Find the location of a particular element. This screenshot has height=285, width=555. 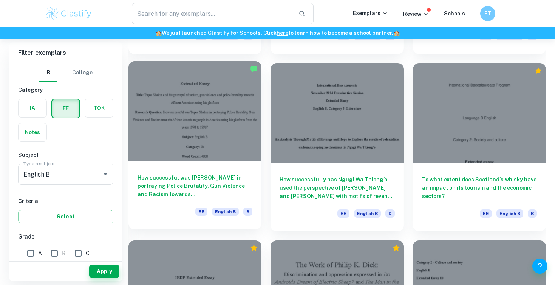

a: Schools is located at coordinates (454, 14).